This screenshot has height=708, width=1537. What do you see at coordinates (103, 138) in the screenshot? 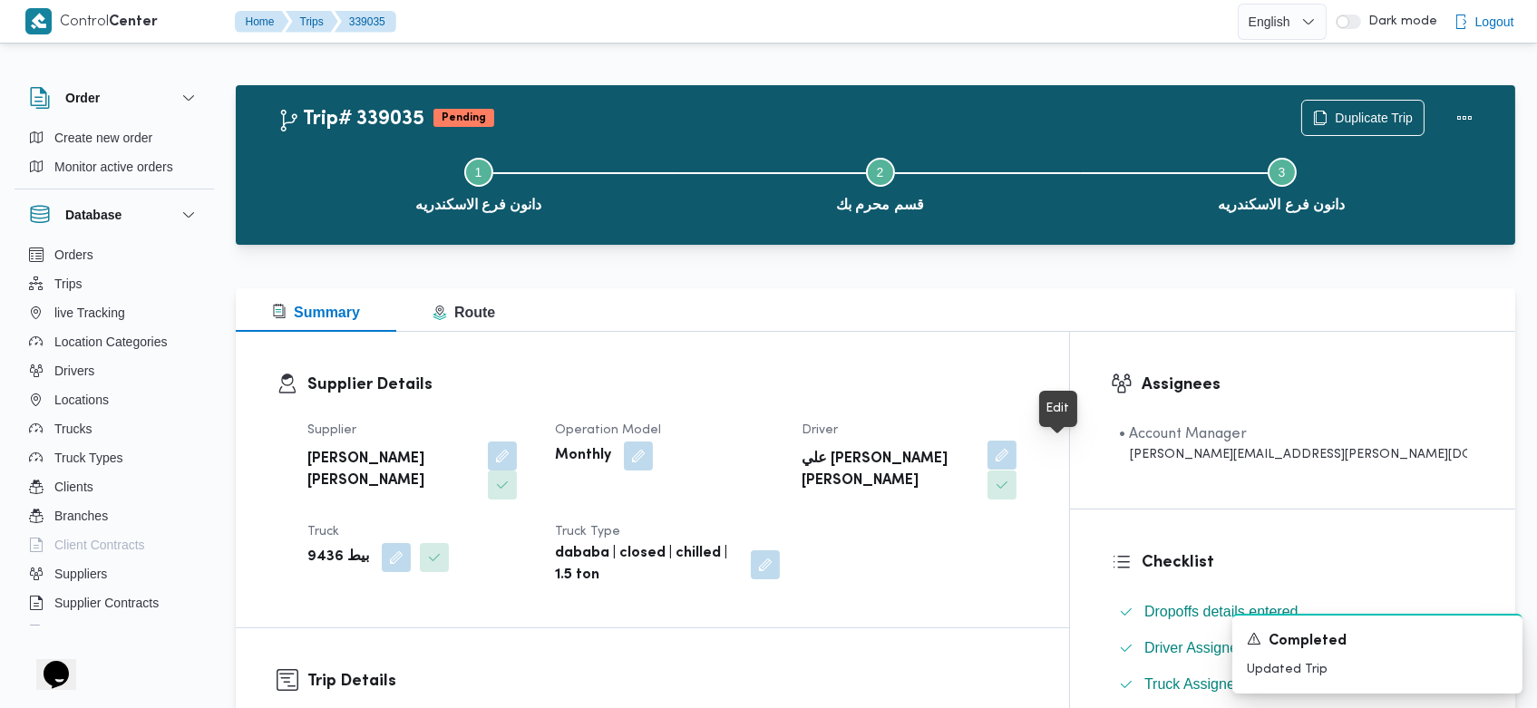
I see `span: Create new order` at bounding box center [103, 138].